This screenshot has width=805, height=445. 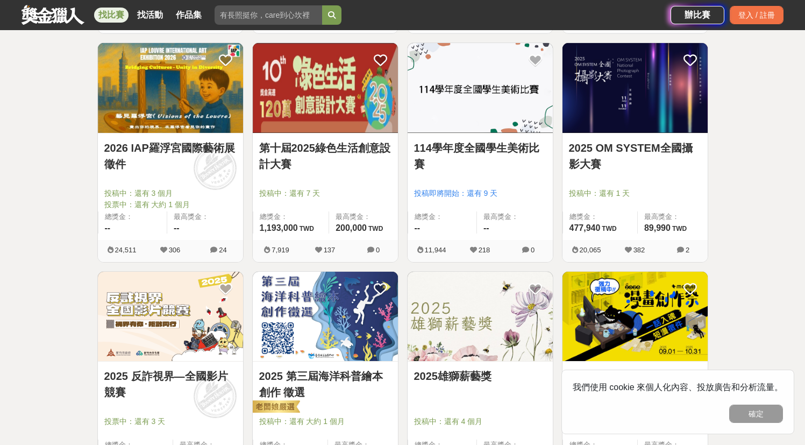 What do you see at coordinates (635, 384) in the screenshot?
I see `a: 2025 MOJOIN 漫畫創作祭「一話入魂」！` at bounding box center [635, 384].